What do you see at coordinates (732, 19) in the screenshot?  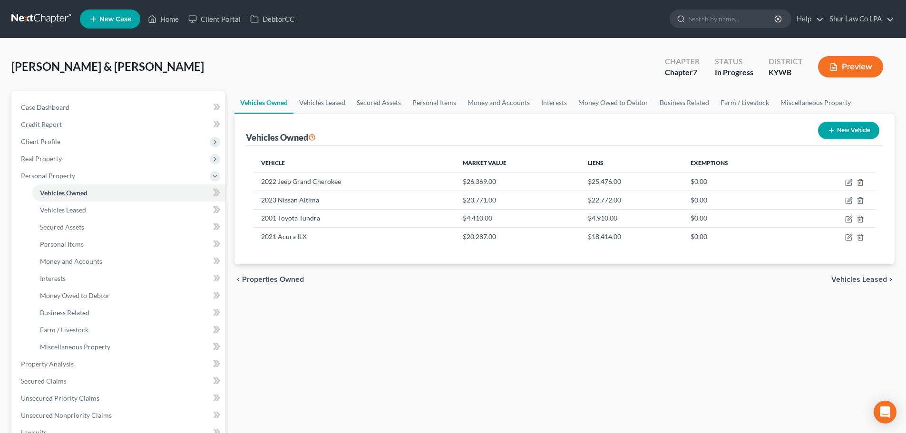 I see `input: Search by name...` at bounding box center [732, 19].